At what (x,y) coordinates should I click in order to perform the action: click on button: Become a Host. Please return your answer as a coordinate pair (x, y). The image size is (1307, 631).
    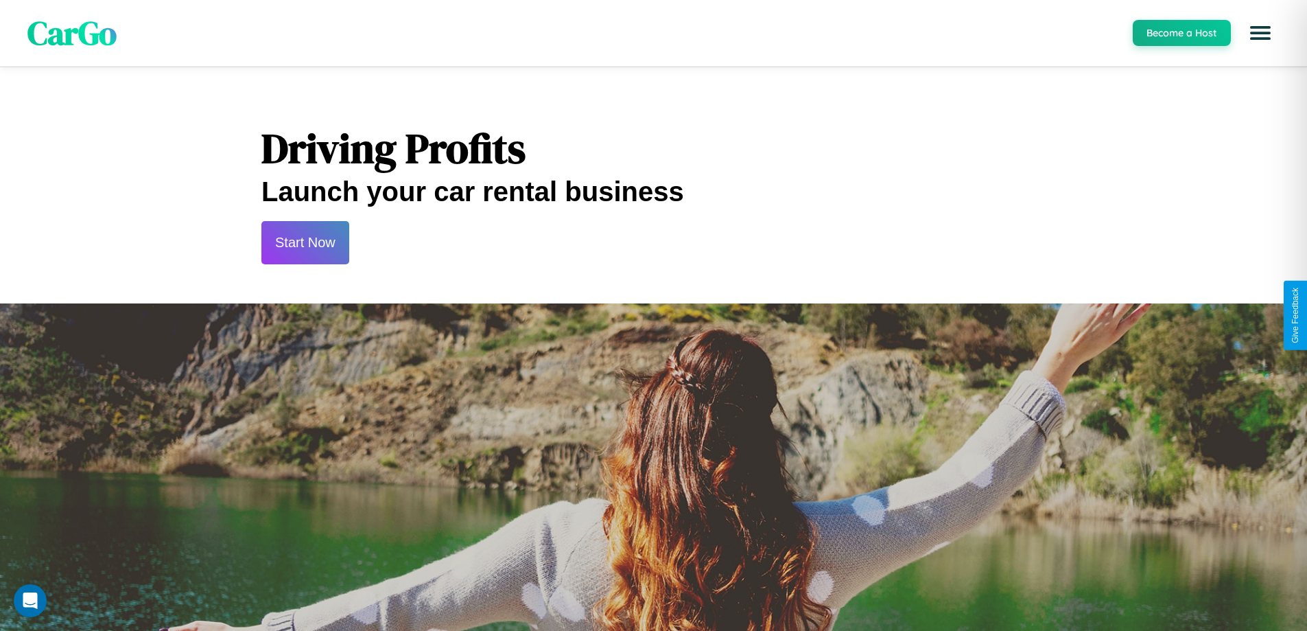
    Looking at the image, I should click on (1181, 33).